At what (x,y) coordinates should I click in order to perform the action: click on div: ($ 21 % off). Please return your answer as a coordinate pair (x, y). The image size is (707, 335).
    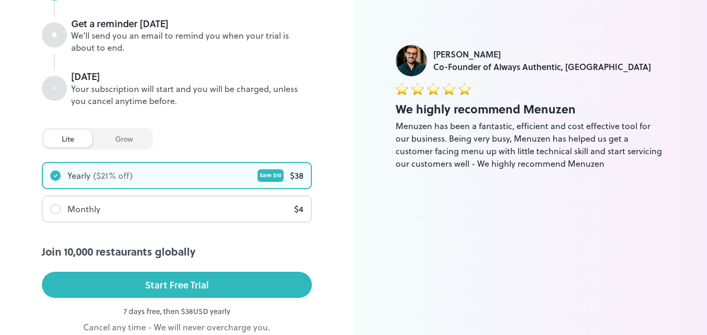
    Looking at the image, I should click on (113, 176).